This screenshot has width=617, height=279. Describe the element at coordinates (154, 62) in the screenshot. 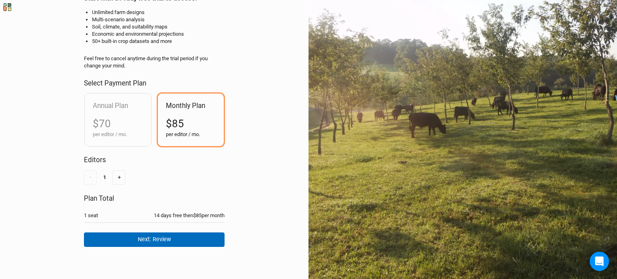

I see `div: Feel free to cancel anytime during the trial period if you change your mind.` at that location.